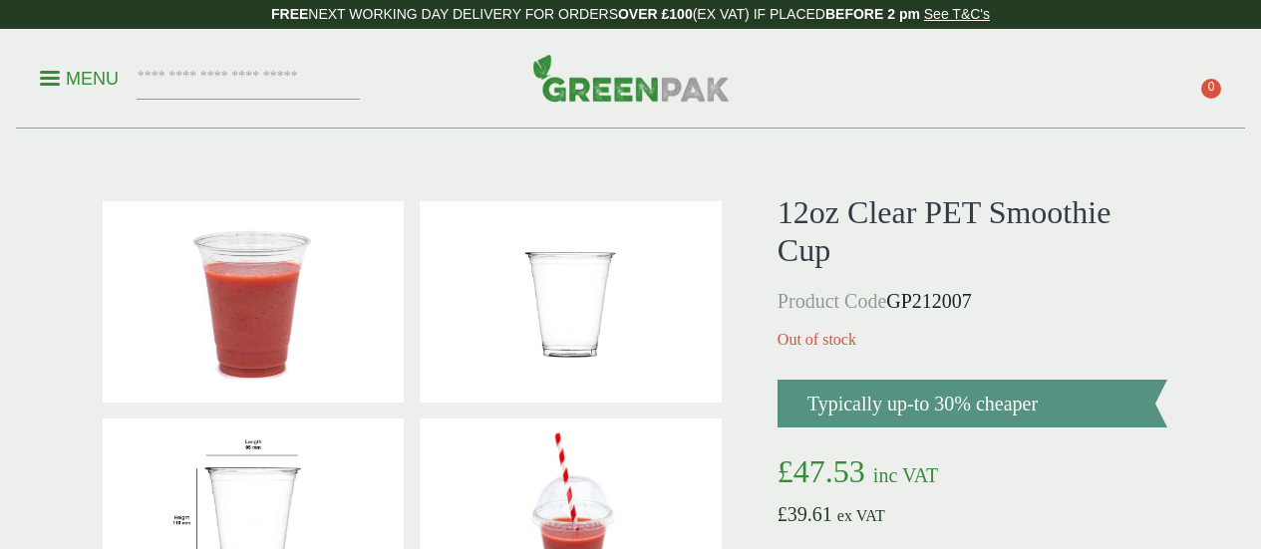 The height and width of the screenshot is (549, 1261). I want to click on span: 0, so click(1211, 89).